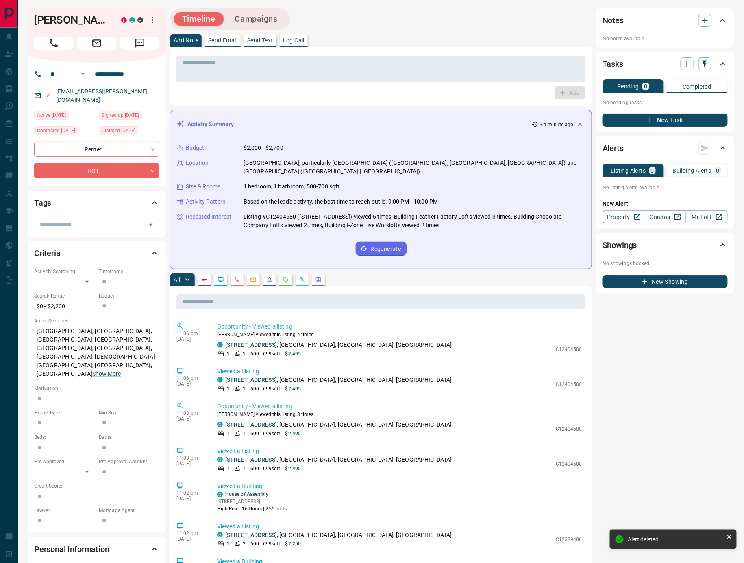 The width and height of the screenshot is (744, 563). I want to click on p: Pre-Approved:, so click(64, 461).